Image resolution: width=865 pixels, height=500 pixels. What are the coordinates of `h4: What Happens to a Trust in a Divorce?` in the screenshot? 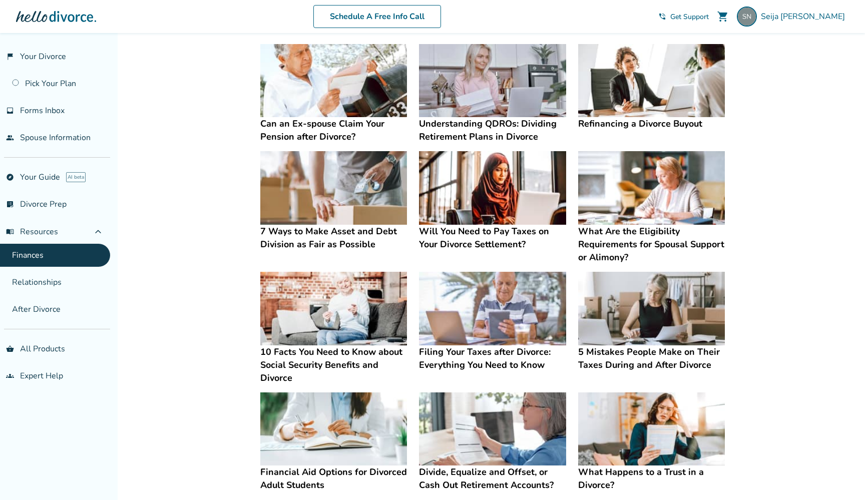 It's located at (651, 478).